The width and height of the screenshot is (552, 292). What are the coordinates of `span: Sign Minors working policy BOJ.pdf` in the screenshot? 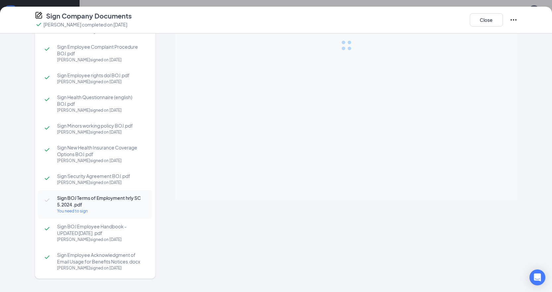 It's located at (101, 126).